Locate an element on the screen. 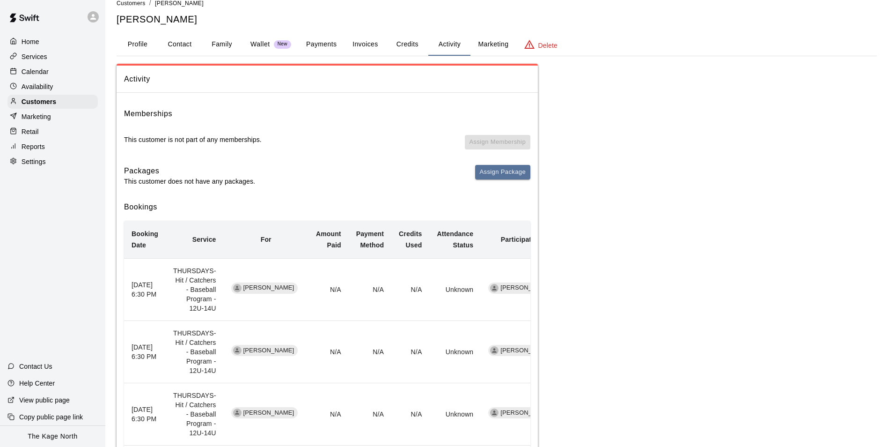 Image resolution: width=888 pixels, height=447 pixels. a: Marketing is located at coordinates (52, 117).